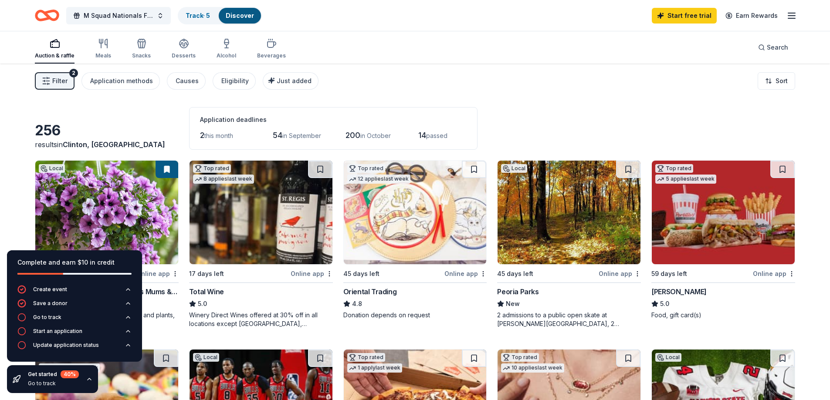  Describe the element at coordinates (240, 15) in the screenshot. I see `a: Discover` at that location.